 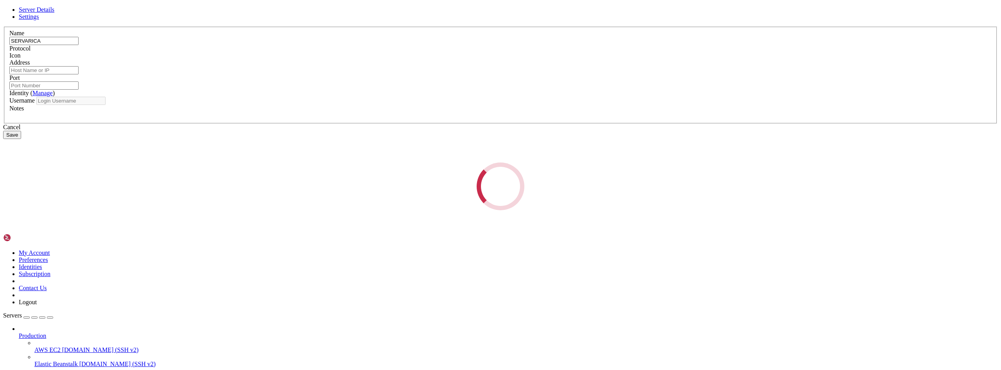 I want to click on label: Icon, so click(x=15, y=55).